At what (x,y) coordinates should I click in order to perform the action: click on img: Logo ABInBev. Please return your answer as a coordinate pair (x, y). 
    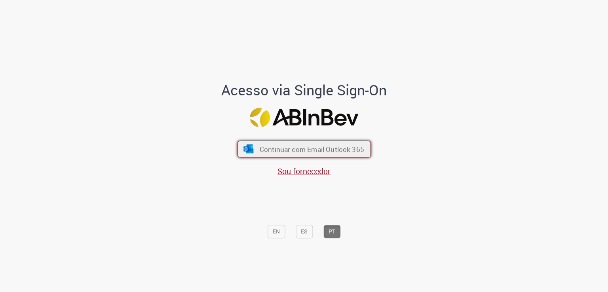
    Looking at the image, I should click on (304, 117).